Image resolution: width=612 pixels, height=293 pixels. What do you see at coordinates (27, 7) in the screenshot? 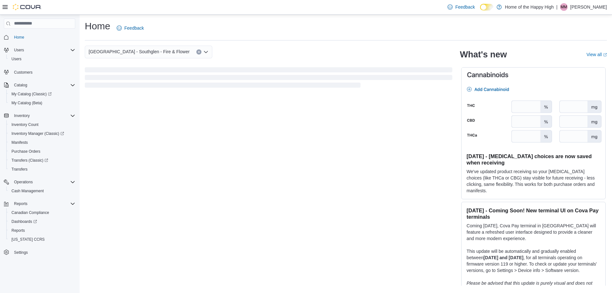
I see `img: Cova` at bounding box center [27, 7].